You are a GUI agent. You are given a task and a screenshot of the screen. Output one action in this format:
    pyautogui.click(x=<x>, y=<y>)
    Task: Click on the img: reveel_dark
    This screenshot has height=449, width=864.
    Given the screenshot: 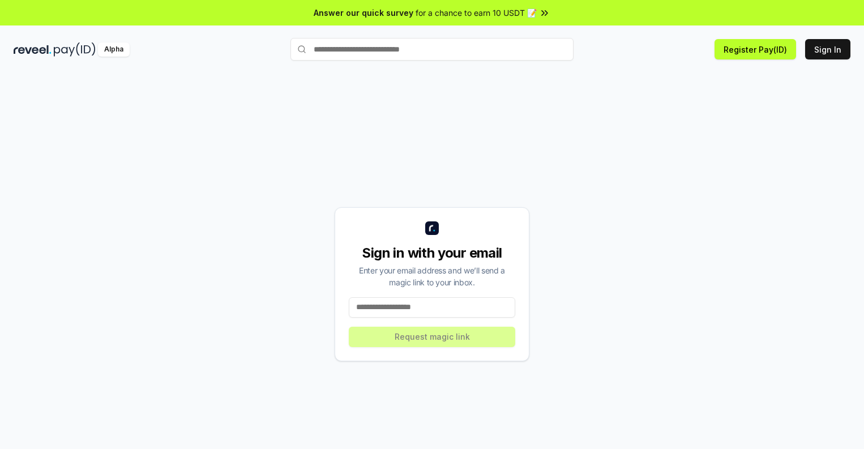 What is the action you would take?
    pyautogui.click(x=32, y=49)
    